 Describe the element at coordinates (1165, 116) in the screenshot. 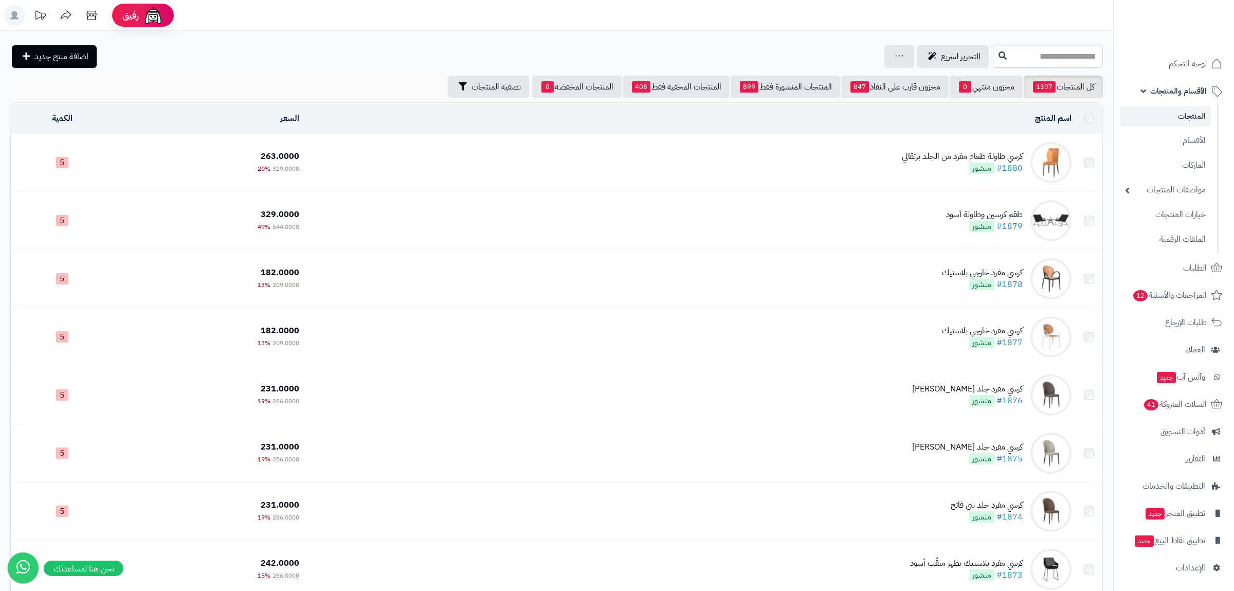

I see `a: المنتجات` at that location.